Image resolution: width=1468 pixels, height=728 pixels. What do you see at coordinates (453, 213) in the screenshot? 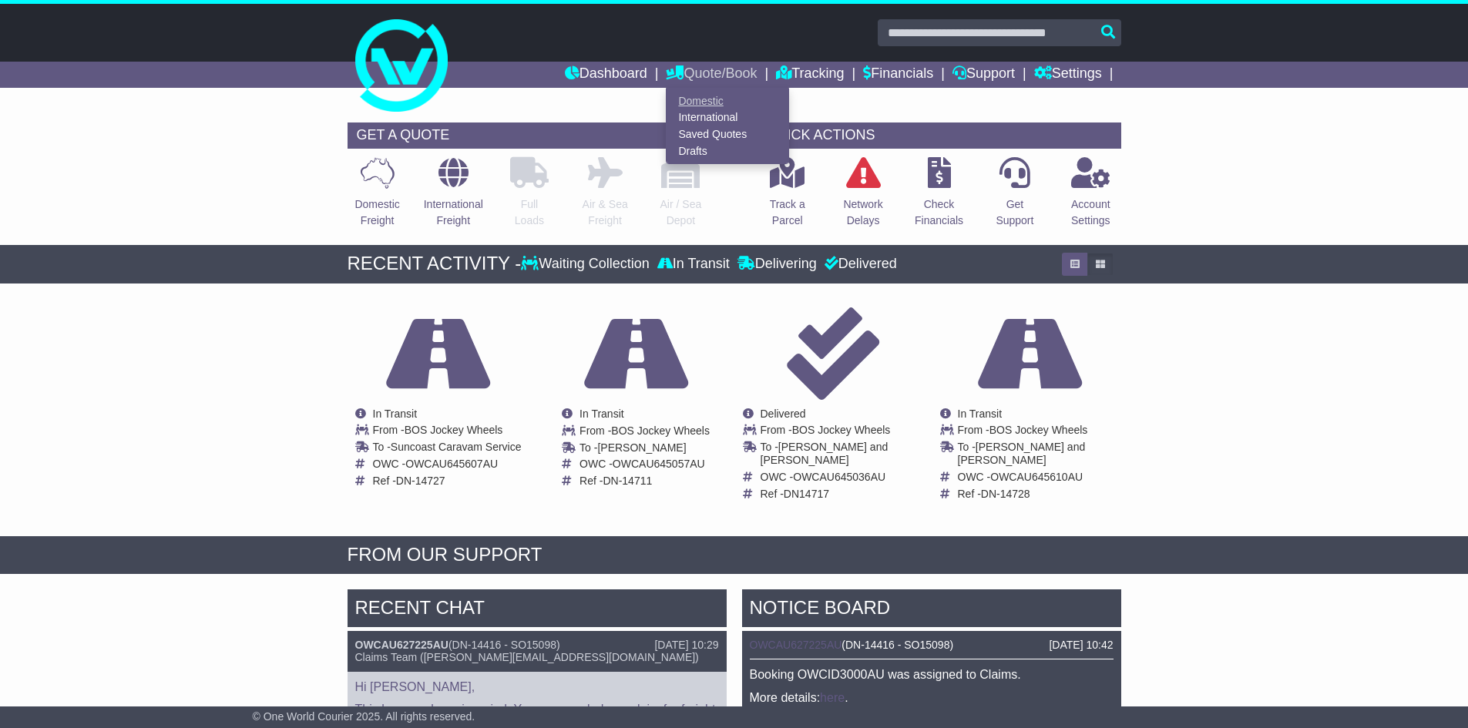
I see `p: International Freight` at bounding box center [453, 213].